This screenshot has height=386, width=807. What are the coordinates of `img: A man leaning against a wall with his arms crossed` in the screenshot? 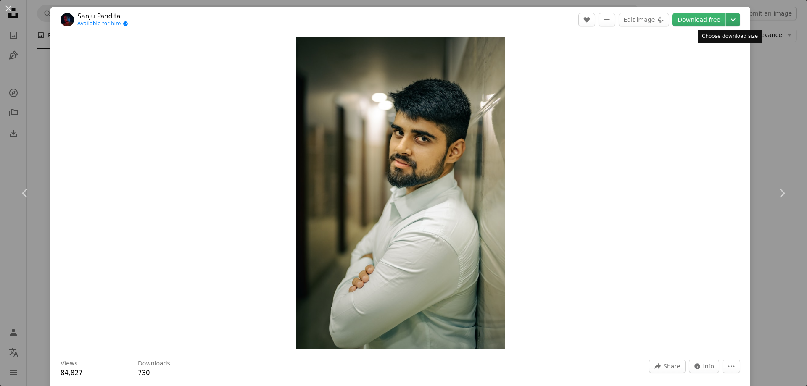 It's located at (401, 193).